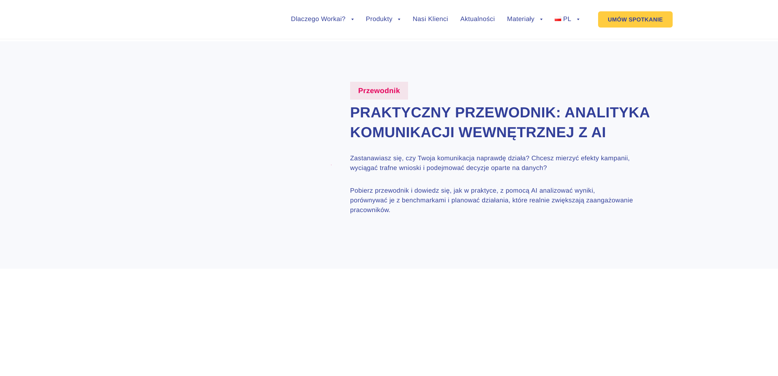  Describe the element at coordinates (379, 91) in the screenshot. I see `label: Przewodnik` at that location.